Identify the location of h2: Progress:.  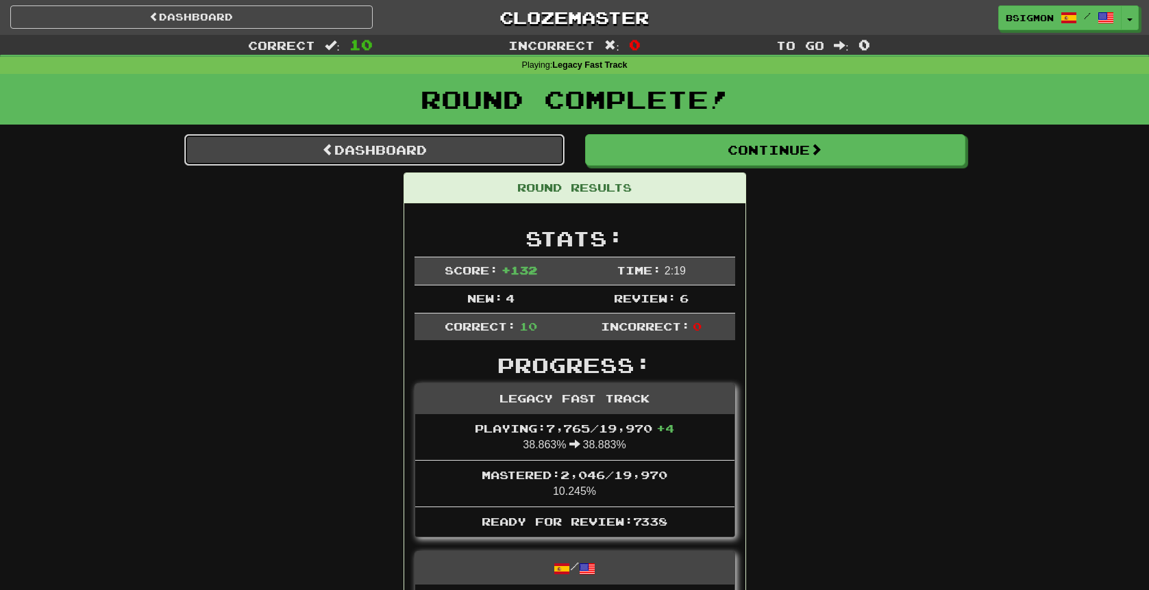
(575, 365).